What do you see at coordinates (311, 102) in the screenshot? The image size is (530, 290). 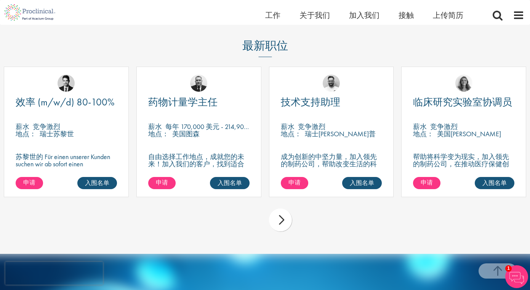 I see `font: 技术支持助理` at bounding box center [311, 102].